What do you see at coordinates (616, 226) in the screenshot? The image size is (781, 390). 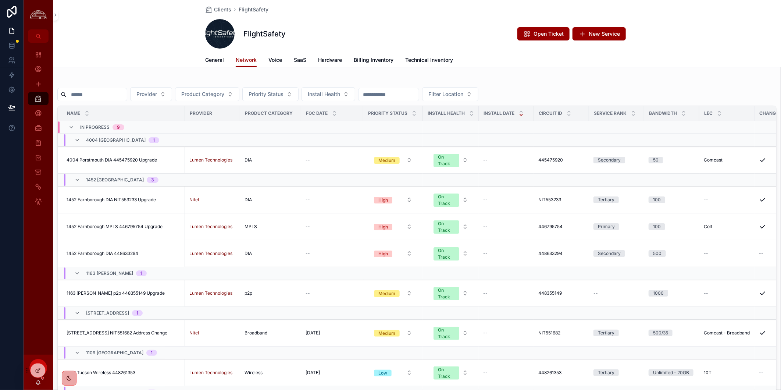 I see `a: Primary` at bounding box center [616, 226].